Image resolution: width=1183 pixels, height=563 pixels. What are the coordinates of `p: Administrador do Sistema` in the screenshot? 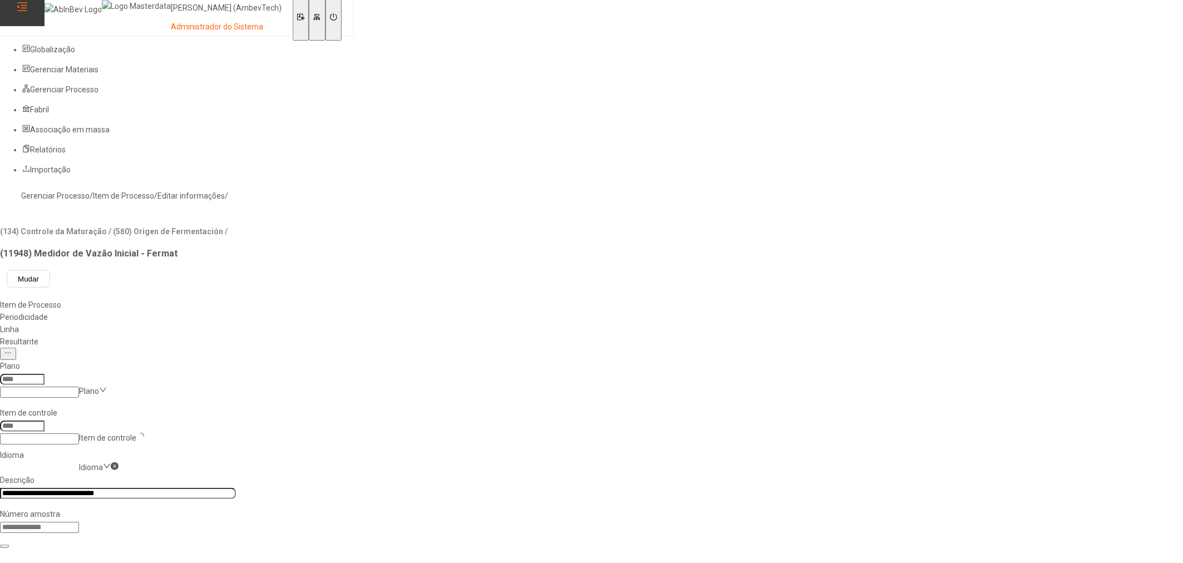 It's located at (226, 27).